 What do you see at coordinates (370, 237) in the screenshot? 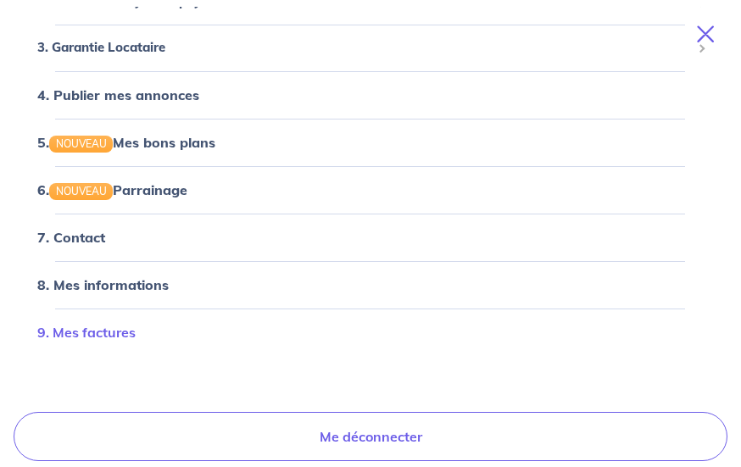
I see `div: 7. Contact` at bounding box center [370, 237].